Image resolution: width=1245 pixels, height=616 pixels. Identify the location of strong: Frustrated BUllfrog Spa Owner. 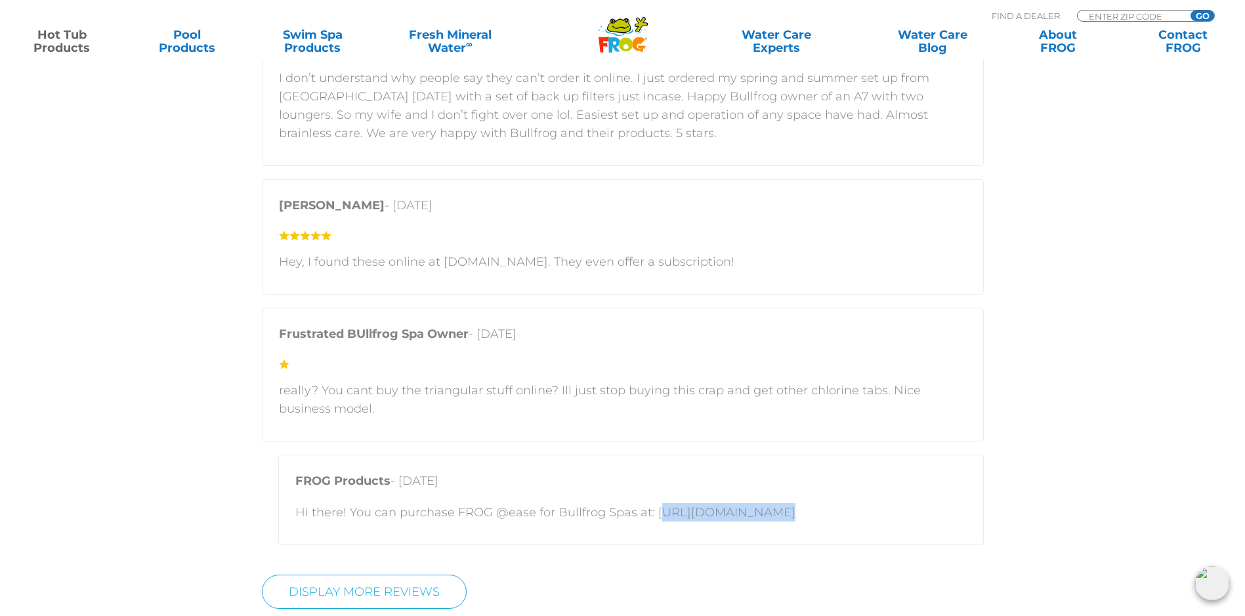
(373, 334).